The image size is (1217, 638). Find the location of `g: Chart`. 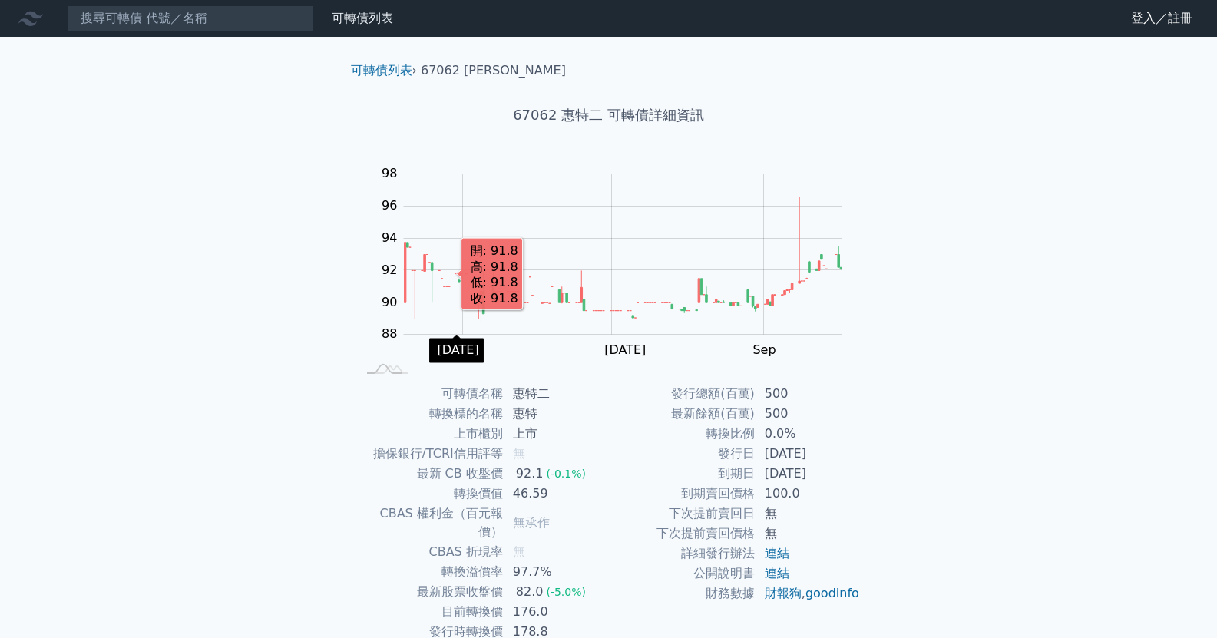

g: Chart is located at coordinates (620, 261).